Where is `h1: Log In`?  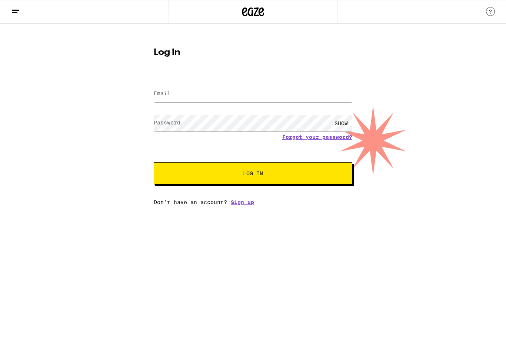 h1: Log In is located at coordinates (253, 53).